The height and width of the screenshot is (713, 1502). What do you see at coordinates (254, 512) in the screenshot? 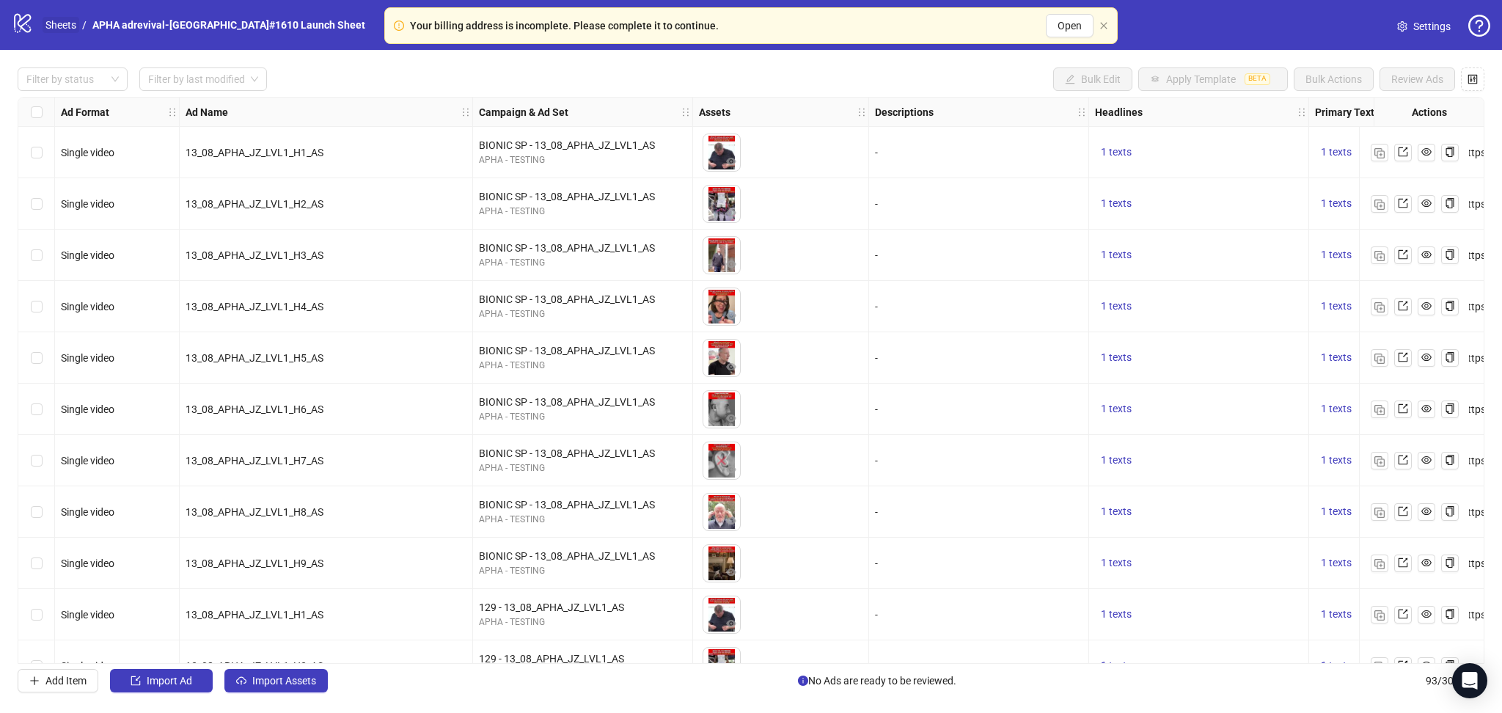
I see `span: 13_08_APHA_JZ_LVL1_H8_AS` at bounding box center [254, 512].